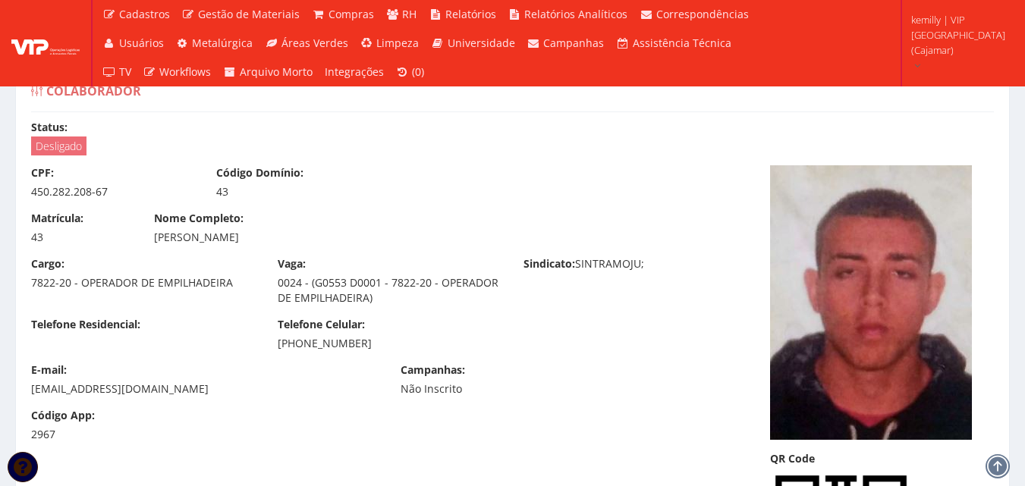 The height and width of the screenshot is (486, 1025). What do you see at coordinates (576, 14) in the screenshot?
I see `span: Relatórios Analíticos` at bounding box center [576, 14].